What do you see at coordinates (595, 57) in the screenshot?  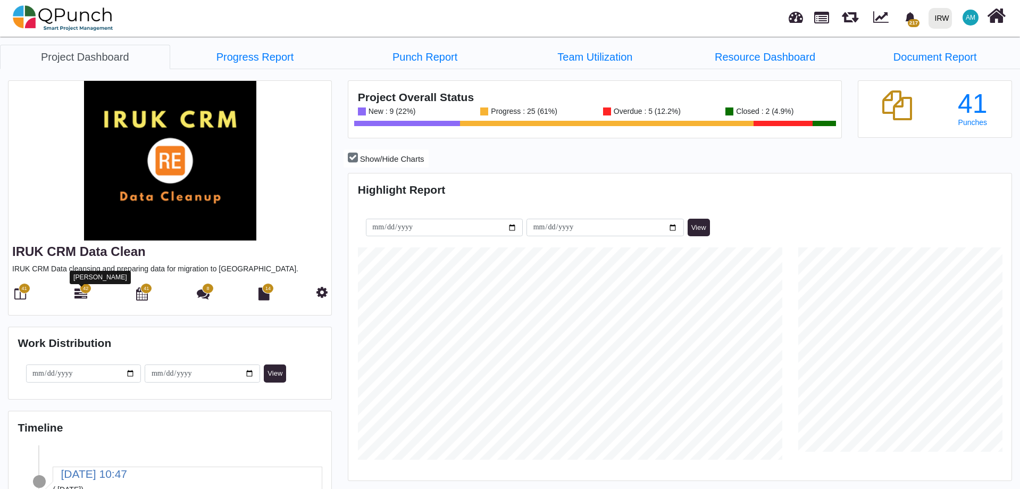 I see `a: Team Utilization` at bounding box center [595, 57].